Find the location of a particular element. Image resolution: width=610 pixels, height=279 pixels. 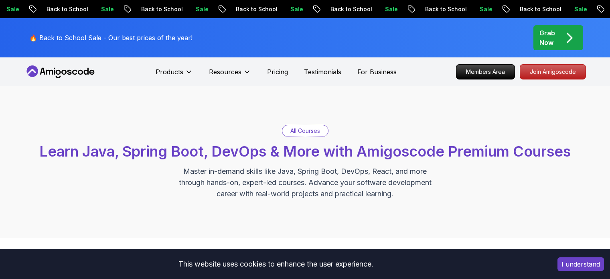

p: Members Area is located at coordinates (486, 72).